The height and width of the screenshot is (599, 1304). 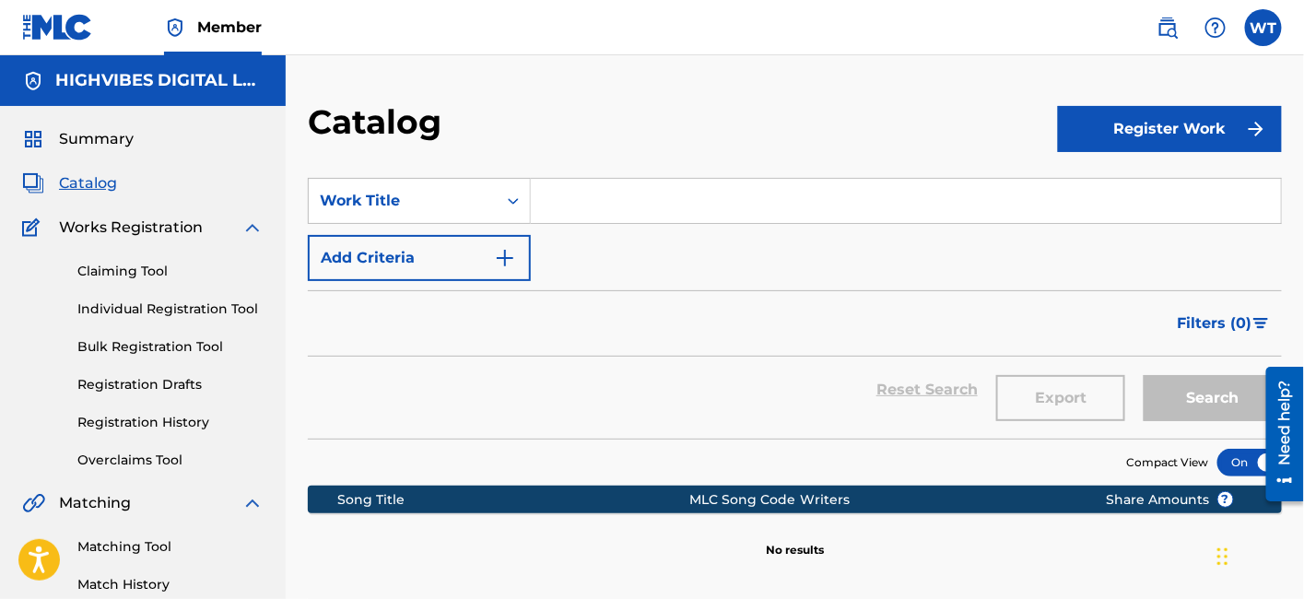 I want to click on div: Need help?, so click(x=32, y=63).